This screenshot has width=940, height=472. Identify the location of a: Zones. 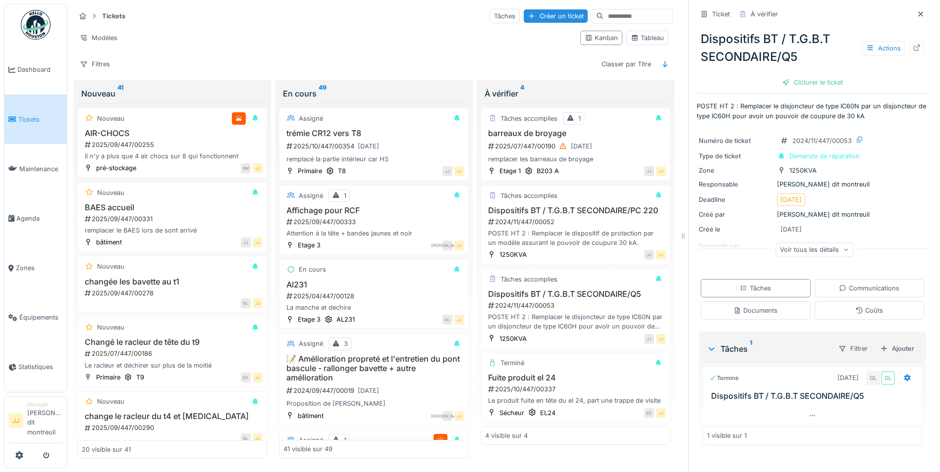
(36, 268).